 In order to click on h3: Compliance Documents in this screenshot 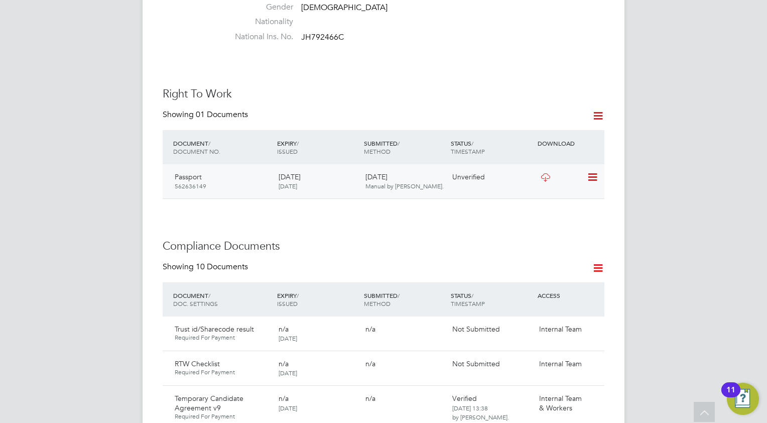, I will do `click(384, 246)`.